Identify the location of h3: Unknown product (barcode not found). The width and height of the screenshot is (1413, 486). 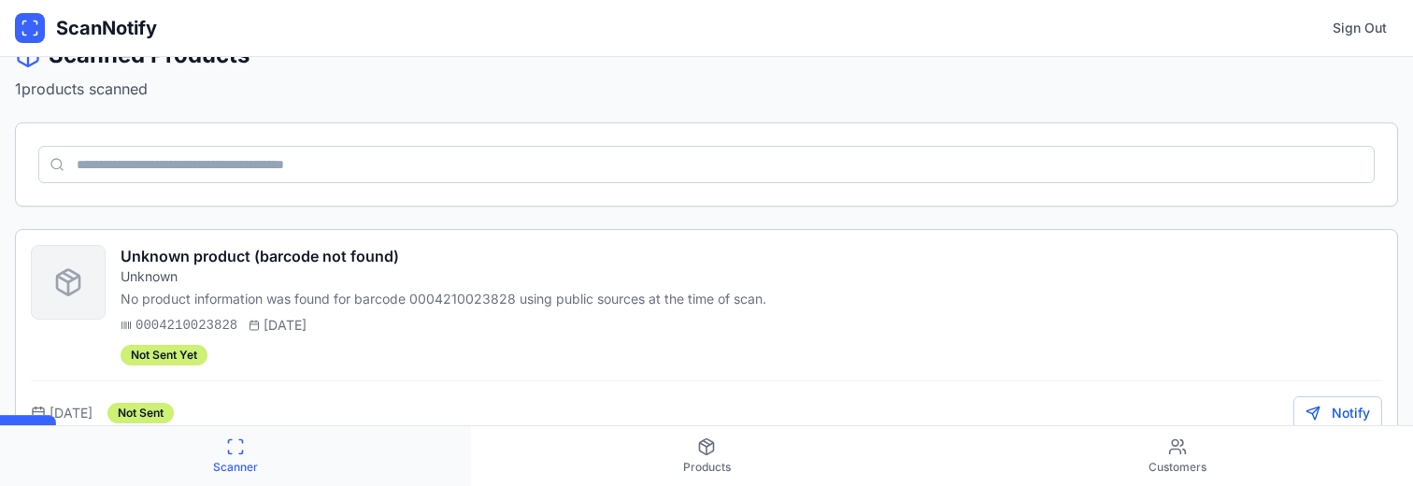
(752, 256).